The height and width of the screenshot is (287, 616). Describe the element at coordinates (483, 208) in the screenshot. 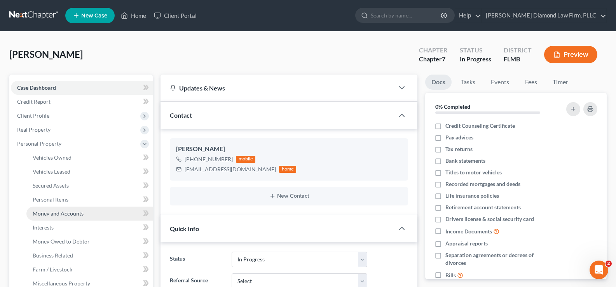

I see `span: Retirement account statements` at that location.